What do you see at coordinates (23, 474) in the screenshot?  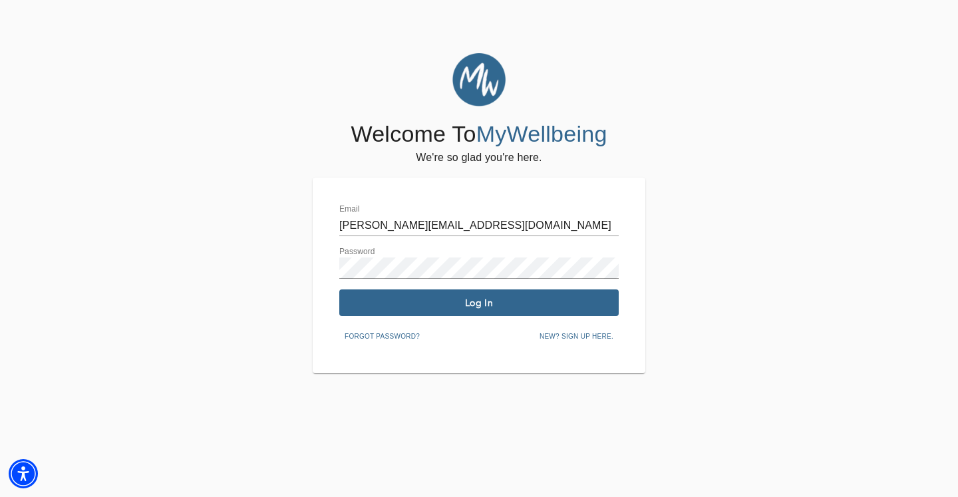 I see `div: Accessibility Menu` at bounding box center [23, 474].